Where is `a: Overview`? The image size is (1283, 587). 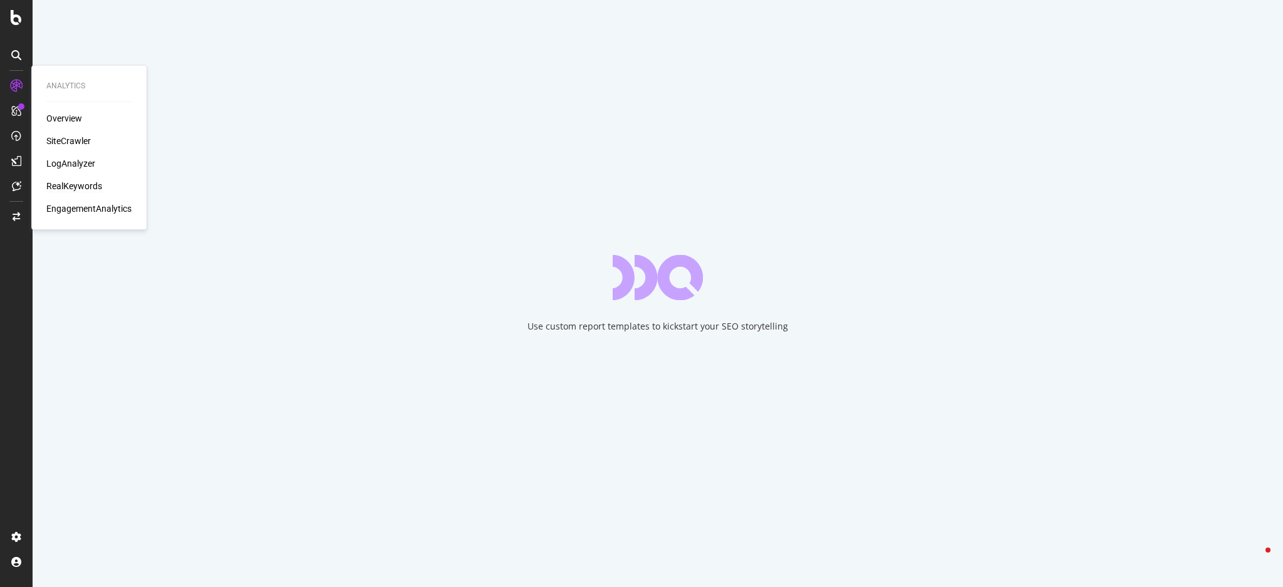 a: Overview is located at coordinates (64, 118).